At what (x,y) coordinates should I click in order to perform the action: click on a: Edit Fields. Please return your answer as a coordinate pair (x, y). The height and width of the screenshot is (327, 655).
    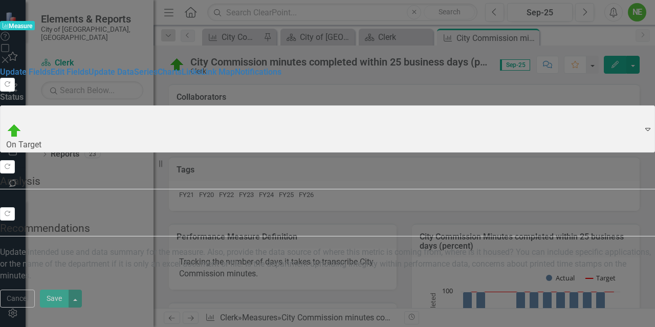
    Looking at the image, I should click on (70, 72).